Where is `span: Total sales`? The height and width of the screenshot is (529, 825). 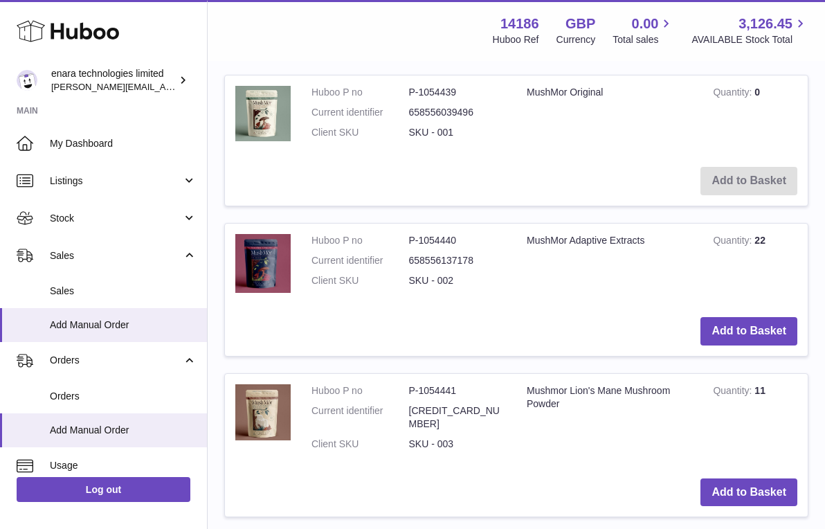 span: Total sales is located at coordinates (643, 39).